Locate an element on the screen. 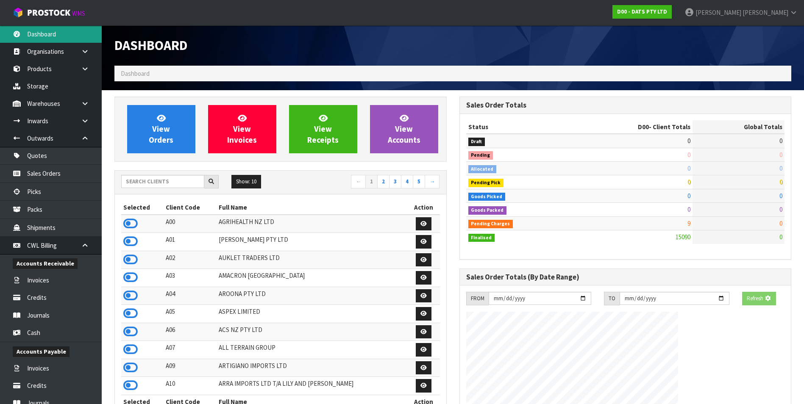  span: View Invoices is located at coordinates (242, 129).